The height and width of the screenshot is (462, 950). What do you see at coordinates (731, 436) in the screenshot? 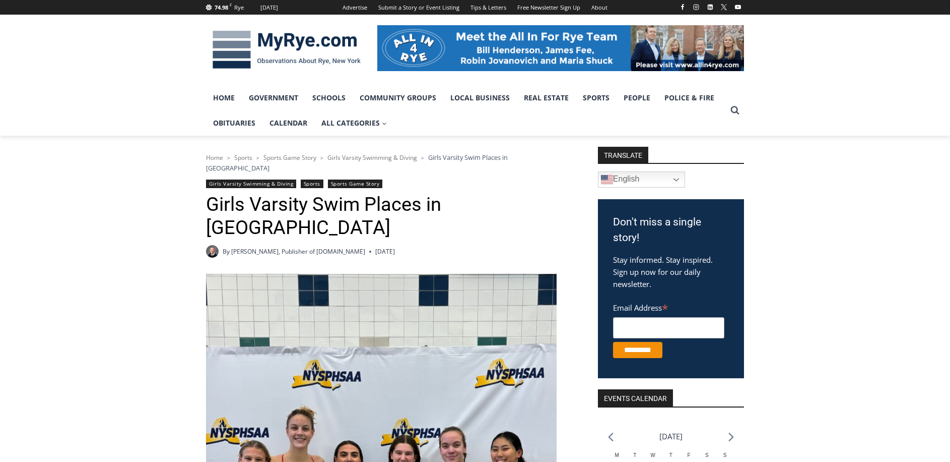
I see `a: Next month` at bounding box center [731, 436].